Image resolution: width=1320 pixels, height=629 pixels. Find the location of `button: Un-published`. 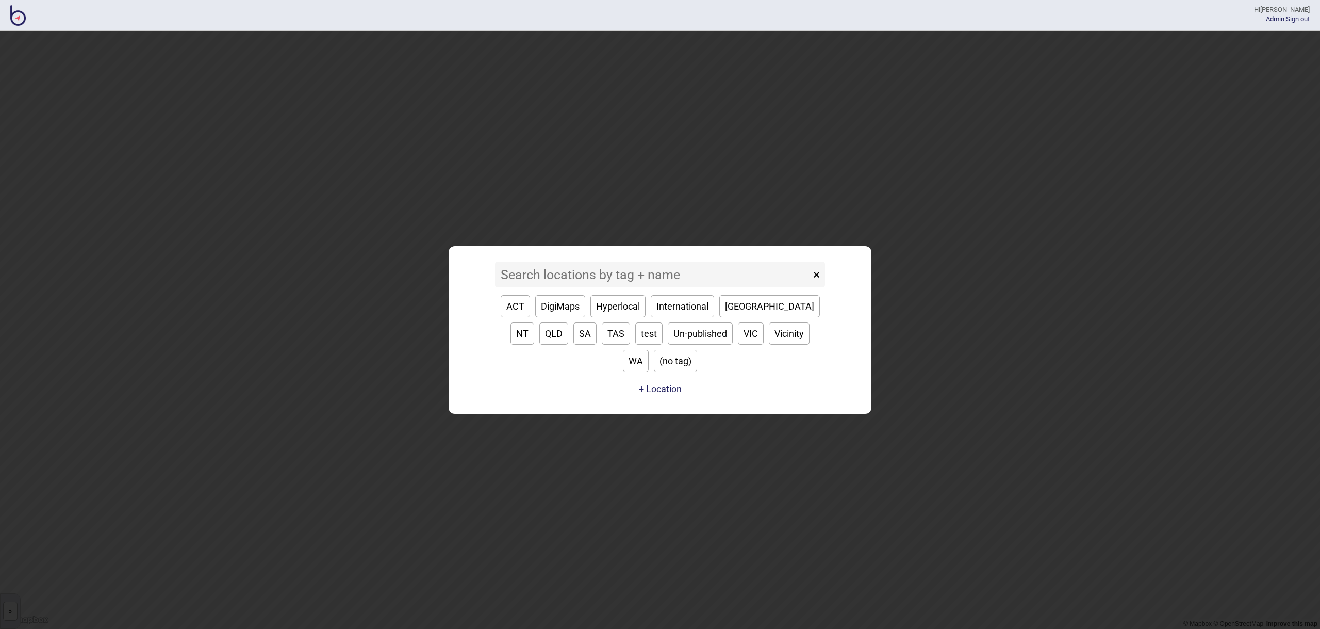

button: Un-published is located at coordinates (700, 333).